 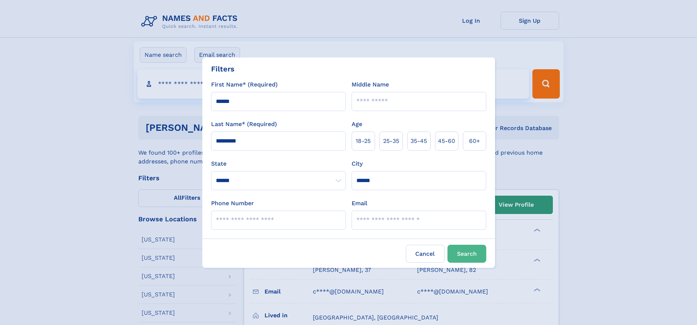 What do you see at coordinates (425, 253) in the screenshot?
I see `label: Cancel` at bounding box center [425, 253].